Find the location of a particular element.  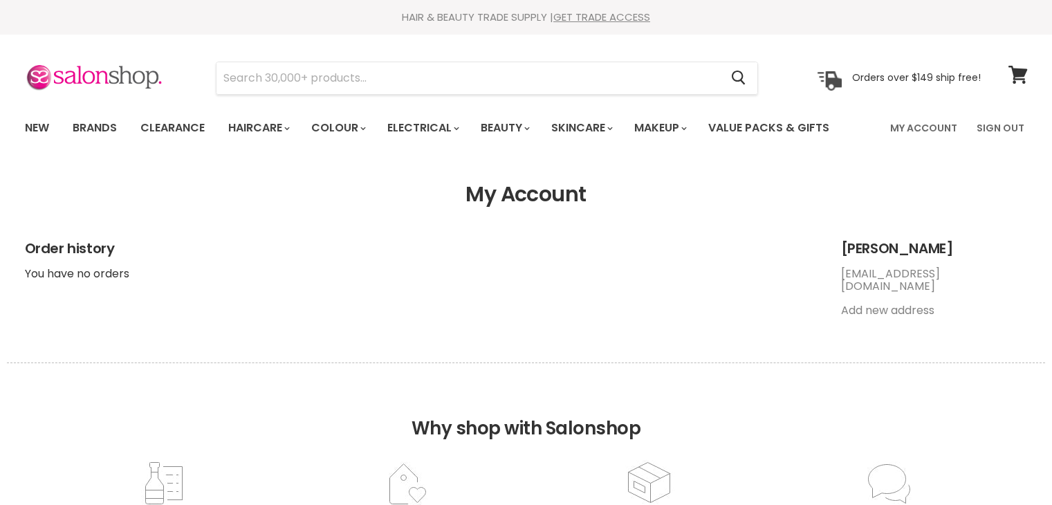

a: Brands is located at coordinates (95, 128).